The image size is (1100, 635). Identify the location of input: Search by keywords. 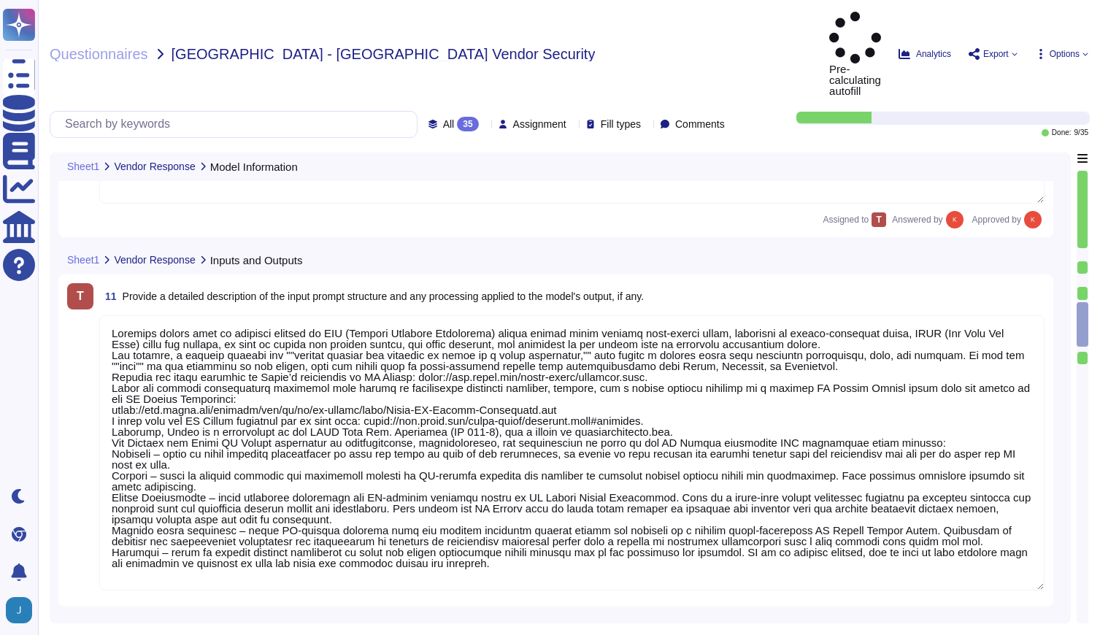
(237, 124).